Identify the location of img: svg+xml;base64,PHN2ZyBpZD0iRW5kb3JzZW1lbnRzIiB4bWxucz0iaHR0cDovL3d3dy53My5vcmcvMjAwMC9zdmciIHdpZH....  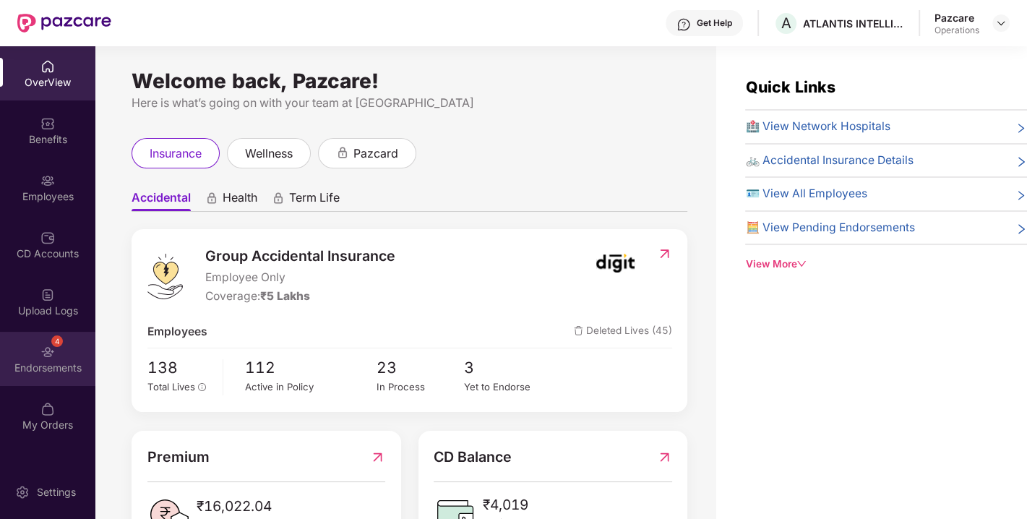
(48, 352).